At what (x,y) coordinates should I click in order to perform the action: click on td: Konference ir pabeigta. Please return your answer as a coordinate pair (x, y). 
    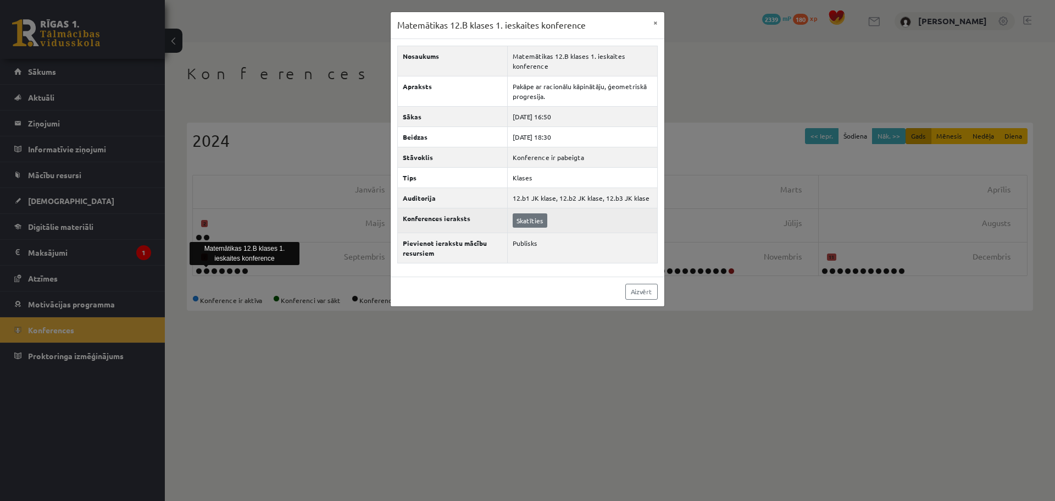
    Looking at the image, I should click on (583, 157).